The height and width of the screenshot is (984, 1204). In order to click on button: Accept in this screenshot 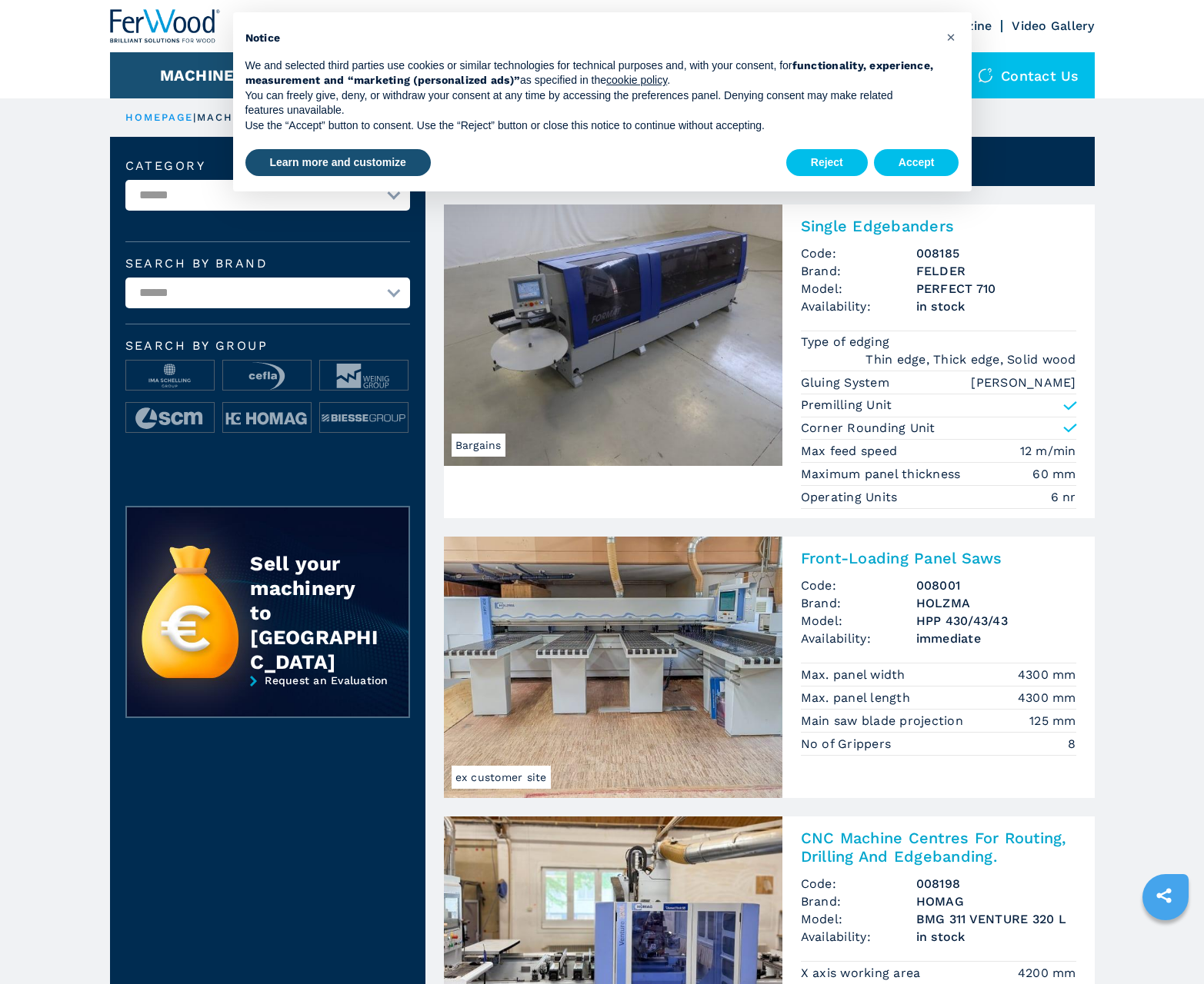, I will do `click(916, 163)`.